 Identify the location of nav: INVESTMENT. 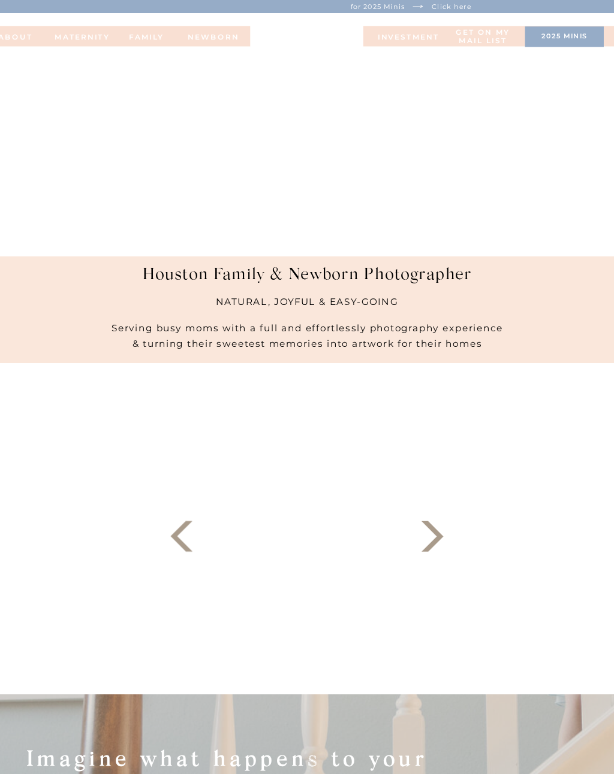
(403, 37).